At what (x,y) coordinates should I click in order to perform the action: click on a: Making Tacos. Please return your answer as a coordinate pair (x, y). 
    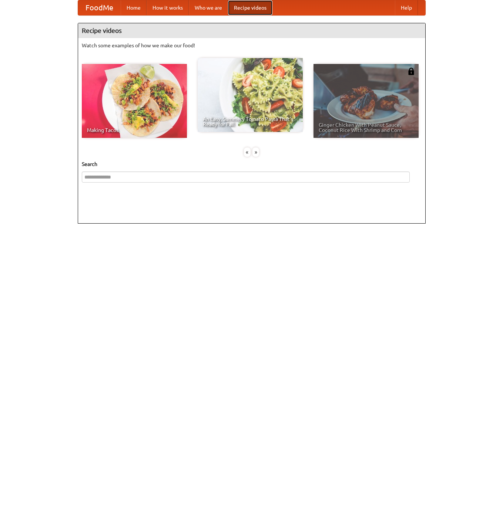
    Looking at the image, I should click on (134, 101).